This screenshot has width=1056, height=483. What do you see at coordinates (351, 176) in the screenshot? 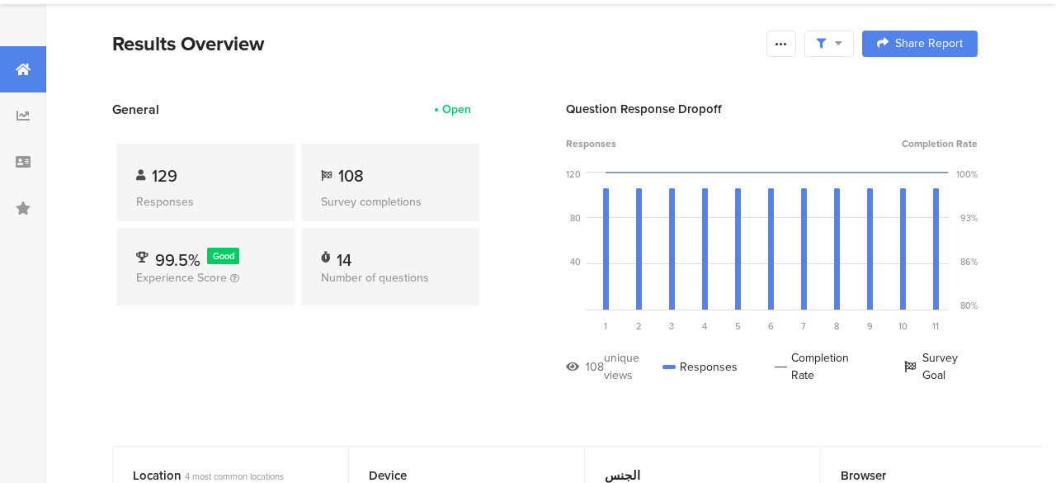
I see `span: 108` at bounding box center [351, 176].